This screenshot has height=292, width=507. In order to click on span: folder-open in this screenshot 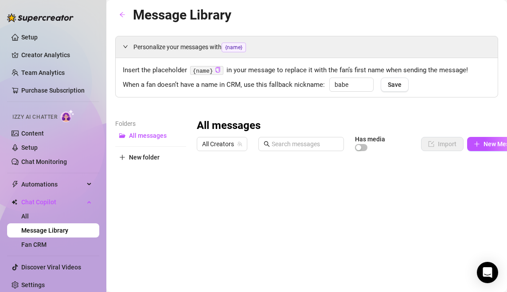, I will do `click(122, 136)`.